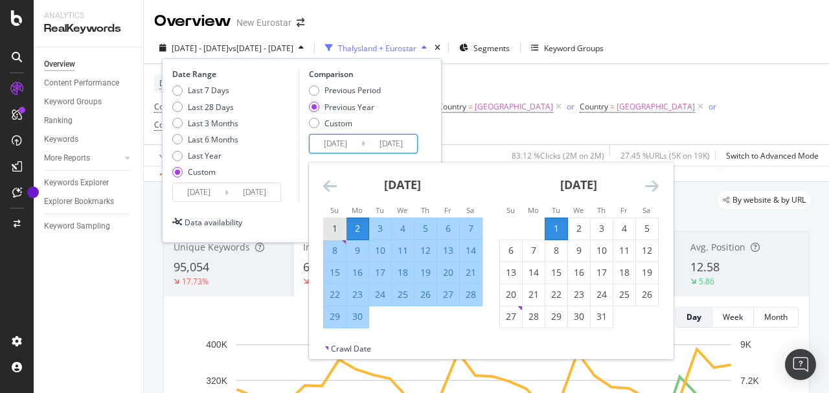 The width and height of the screenshot is (829, 393). I want to click on div: legacy label, so click(764, 200).